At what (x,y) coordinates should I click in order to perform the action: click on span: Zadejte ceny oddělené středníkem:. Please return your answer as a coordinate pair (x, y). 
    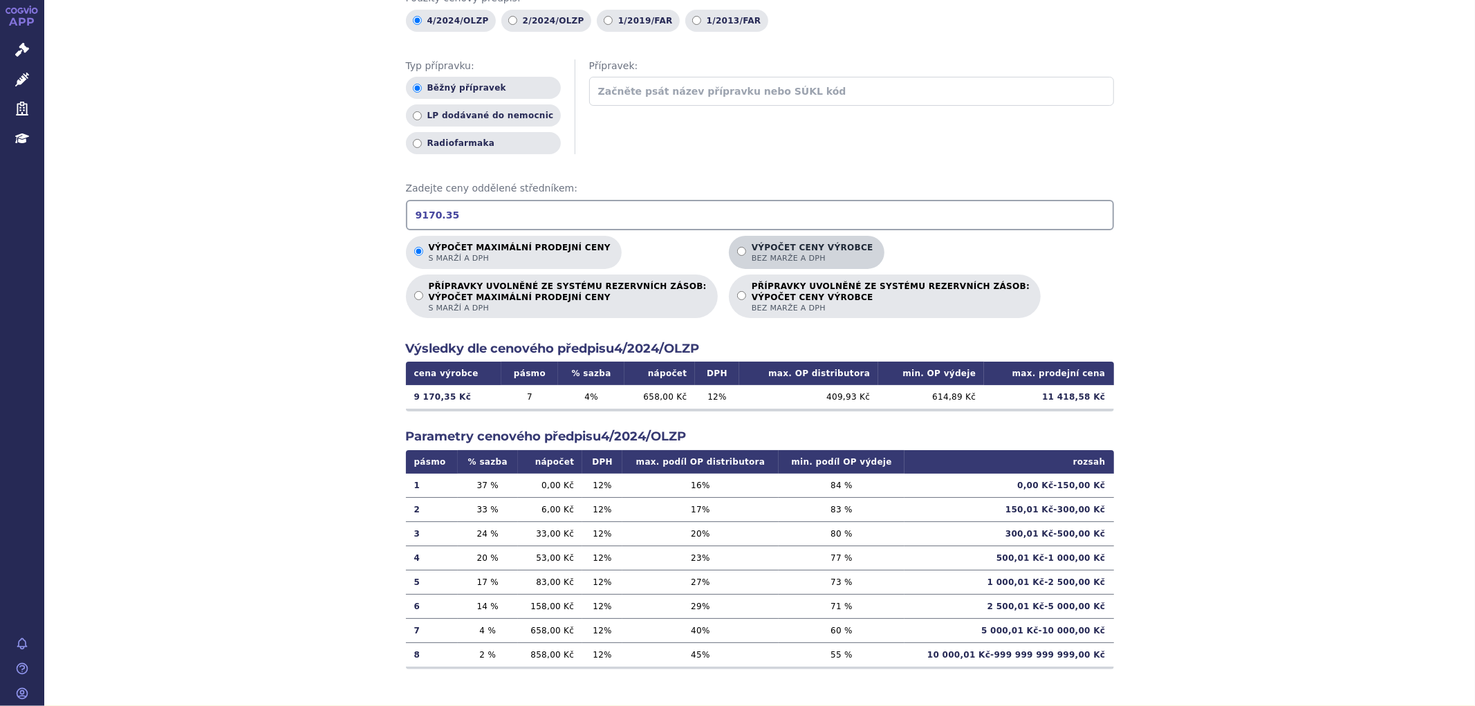
    Looking at the image, I should click on (760, 189).